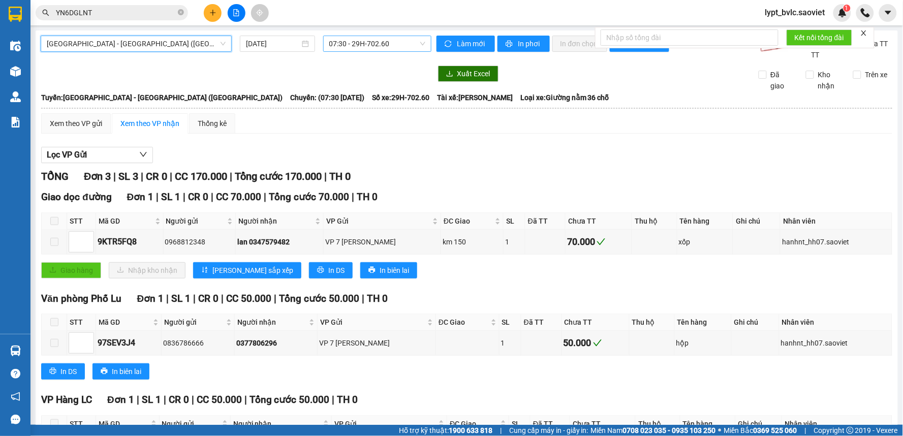 The height and width of the screenshot is (436, 903). I want to click on span: aim, so click(260, 13).